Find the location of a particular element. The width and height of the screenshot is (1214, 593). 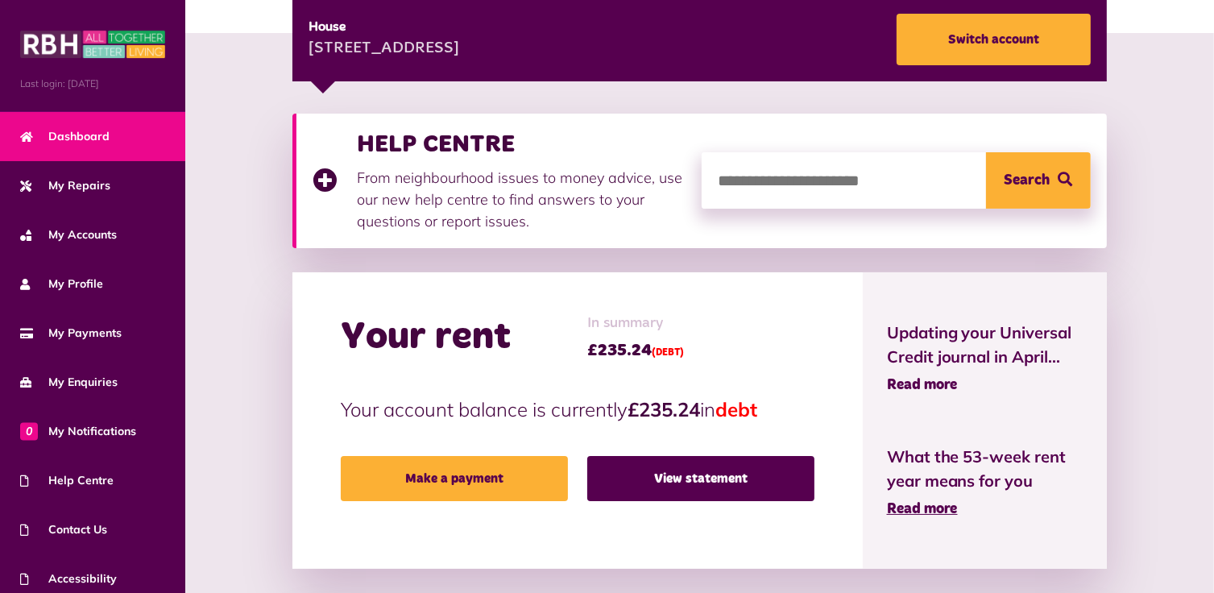

a: Switch account is located at coordinates (993, 39).